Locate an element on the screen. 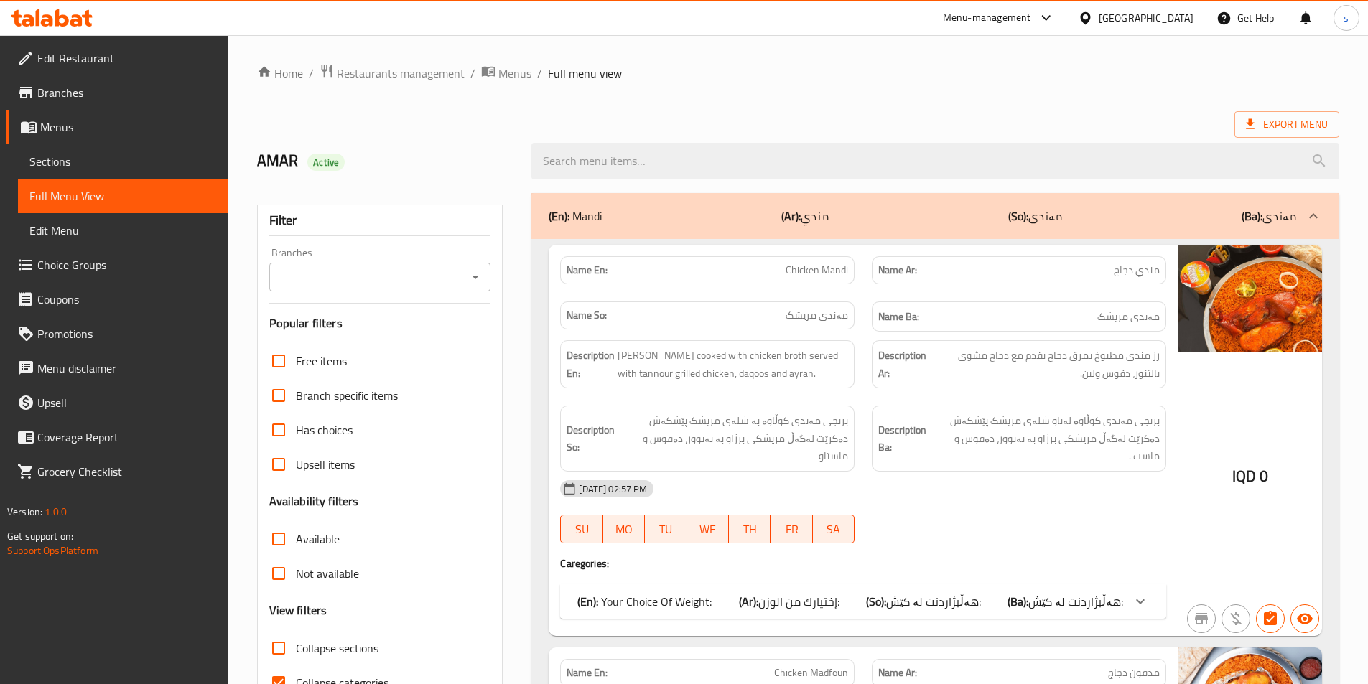  a: Support.OpsPlatform is located at coordinates (52, 551).